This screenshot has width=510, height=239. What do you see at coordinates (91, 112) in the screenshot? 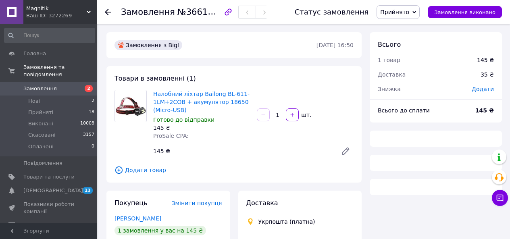
I see `span: 18` at bounding box center [91, 112].